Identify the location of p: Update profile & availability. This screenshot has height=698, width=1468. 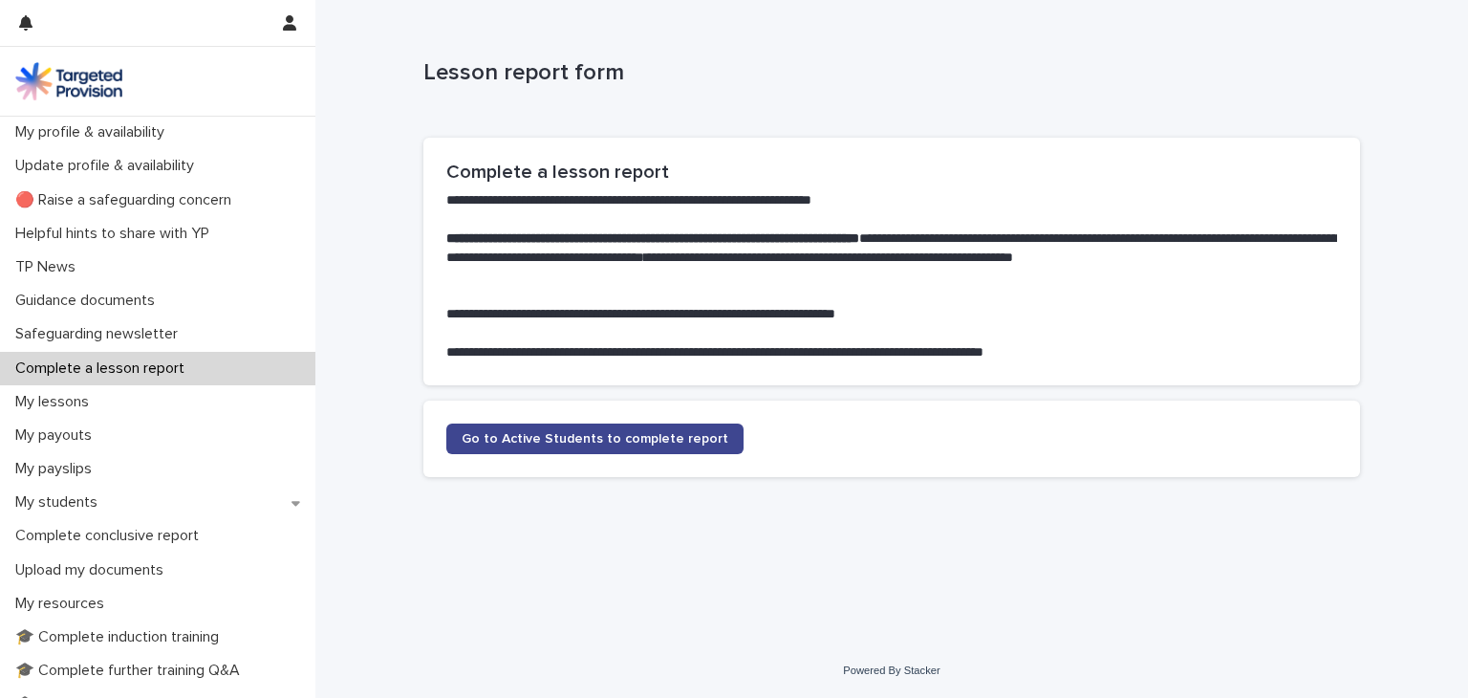
(108, 165).